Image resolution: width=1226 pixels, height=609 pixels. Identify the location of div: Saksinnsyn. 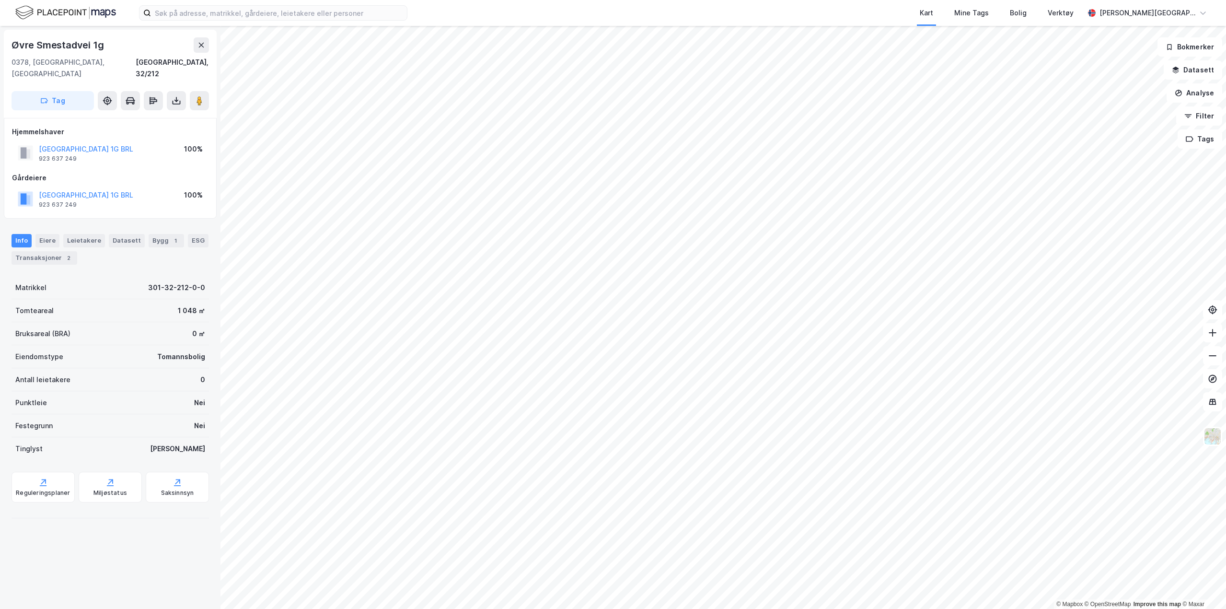
(177, 493).